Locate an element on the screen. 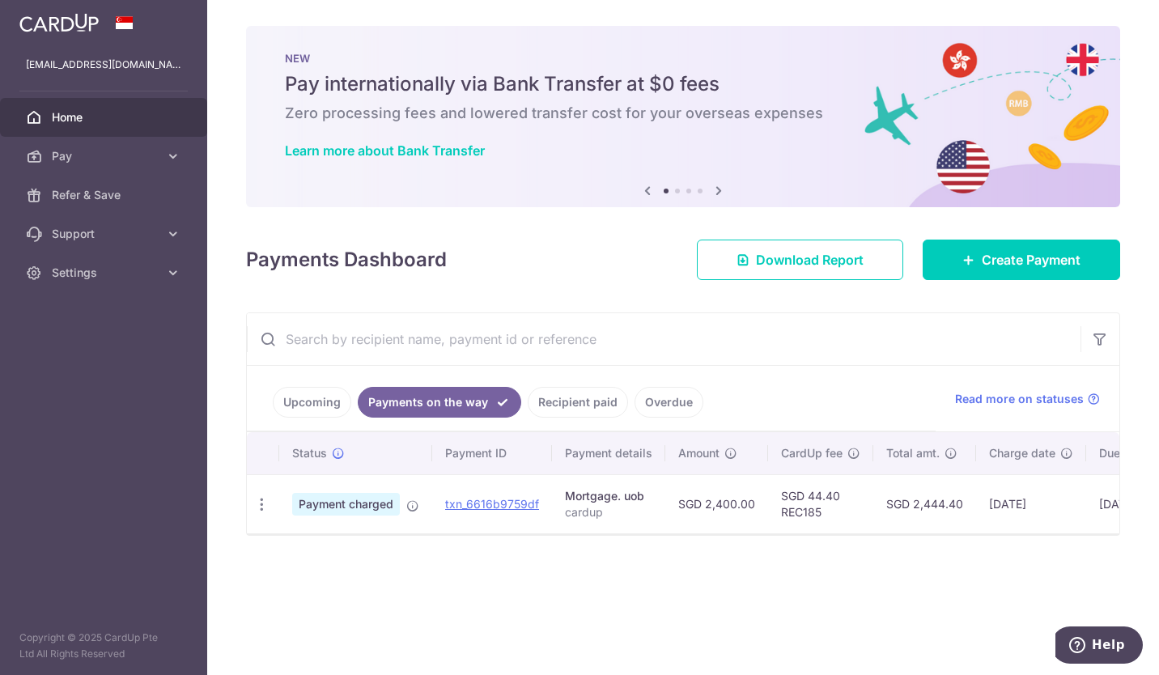 This screenshot has width=1159, height=675. a: Payments on the way is located at coordinates (440, 402).